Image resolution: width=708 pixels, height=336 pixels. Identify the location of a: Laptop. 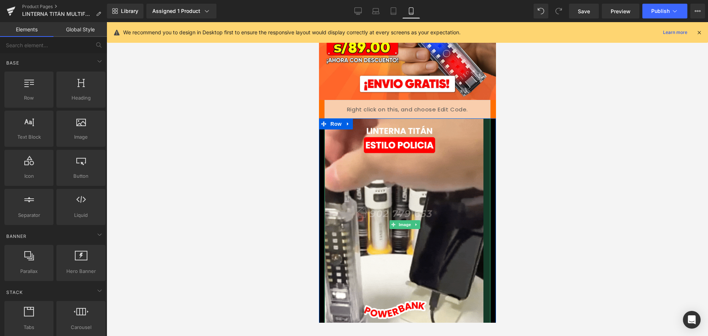
(376, 11).